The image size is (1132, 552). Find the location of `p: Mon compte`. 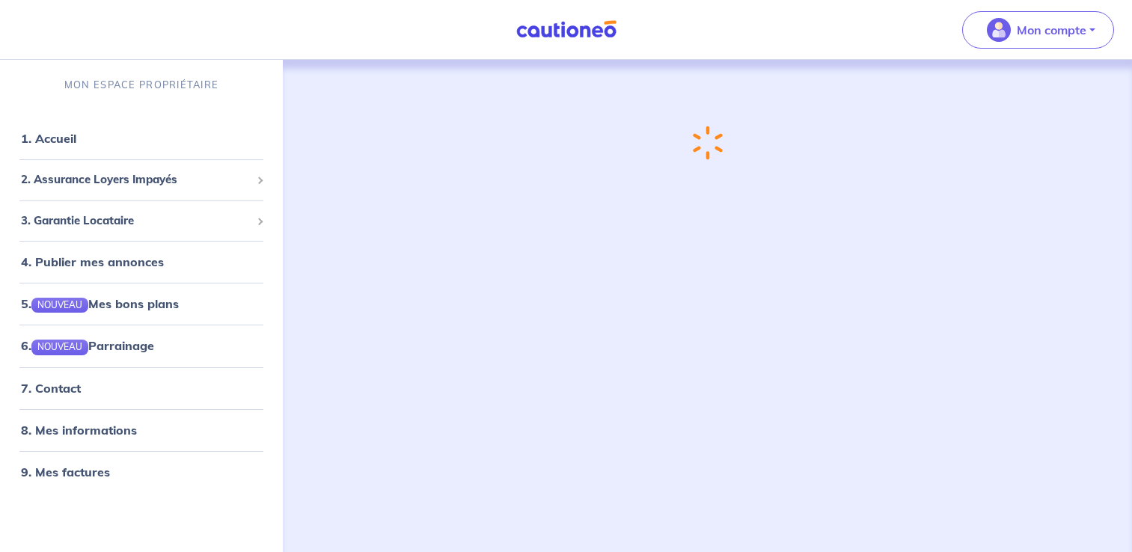

p: Mon compte is located at coordinates (1051, 30).